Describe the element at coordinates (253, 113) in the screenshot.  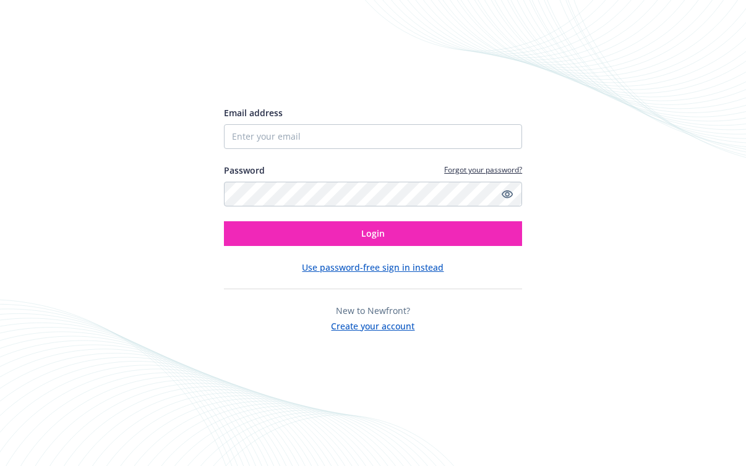
I see `span: Email address` at that location.